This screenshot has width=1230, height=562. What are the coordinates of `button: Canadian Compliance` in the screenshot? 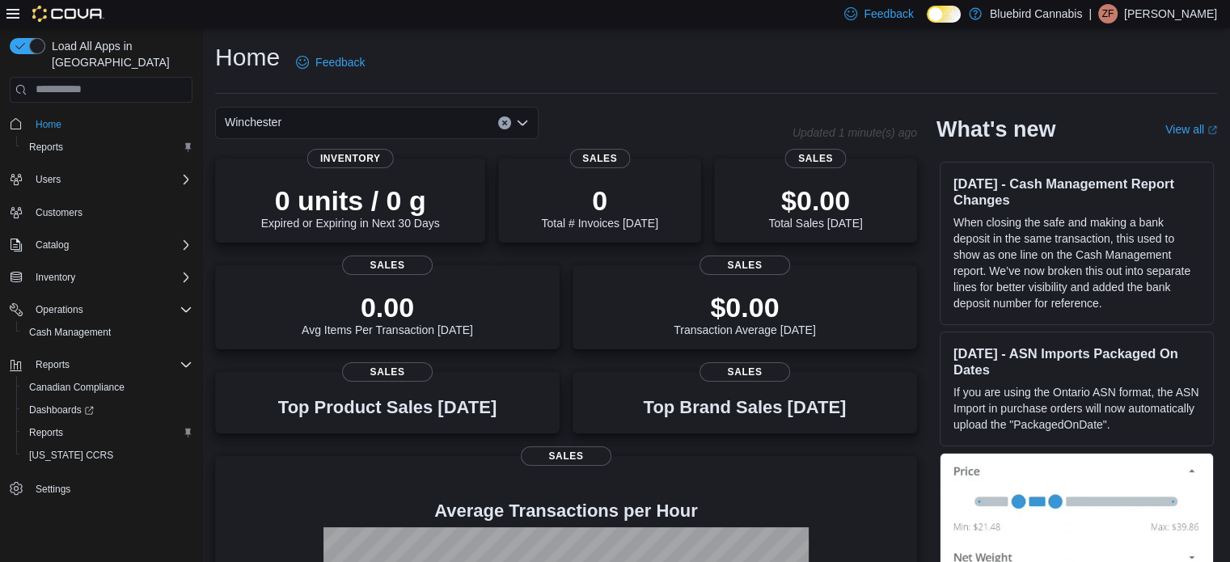 It's located at (108, 387).